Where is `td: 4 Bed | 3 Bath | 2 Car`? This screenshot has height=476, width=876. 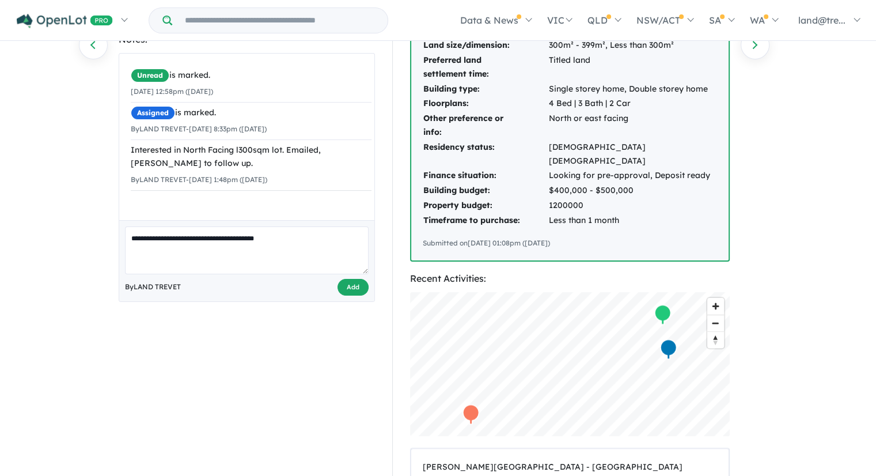
td: 4 Bed | 3 Bath | 2 Car is located at coordinates (632, 104).